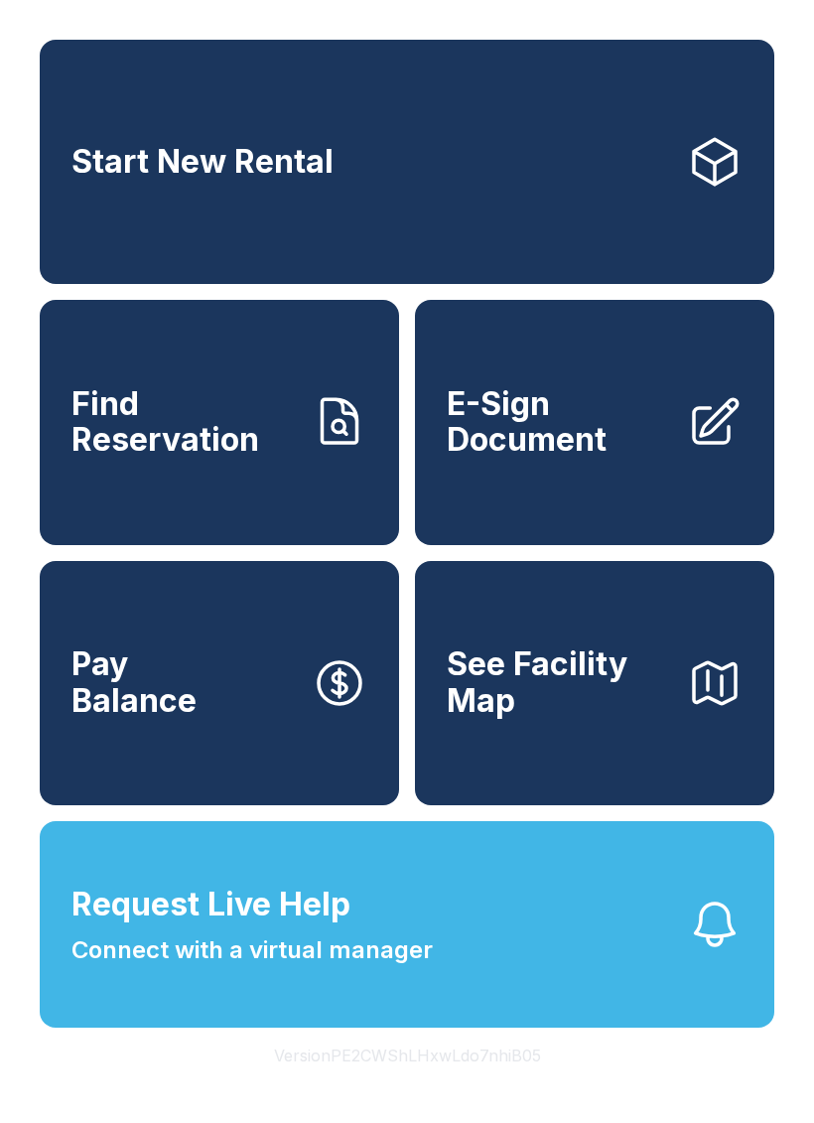 The height and width of the screenshot is (1123, 814). I want to click on span: Find Reservation, so click(184, 422).